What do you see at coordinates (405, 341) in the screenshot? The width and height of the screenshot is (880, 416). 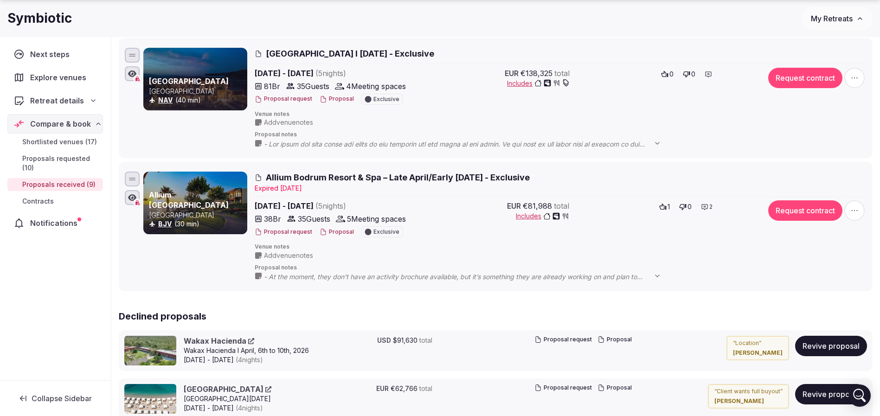 I see `span: $91,630` at bounding box center [405, 341].